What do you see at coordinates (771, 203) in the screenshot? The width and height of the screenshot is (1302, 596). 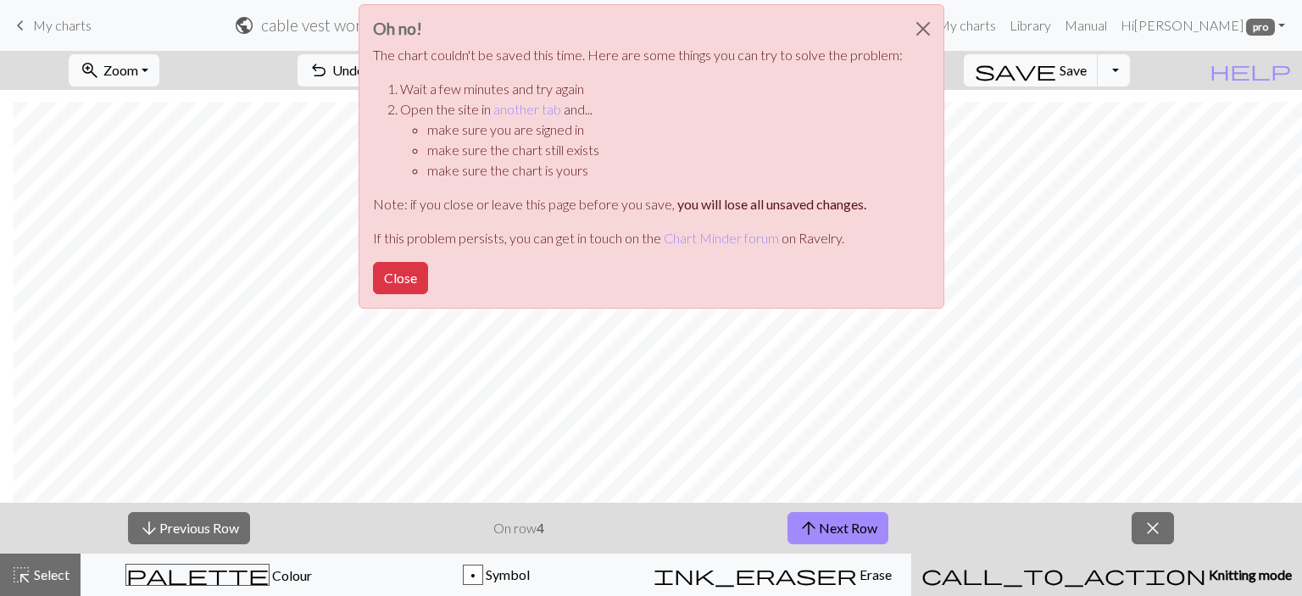 I see `strong: you will lose all unsaved changes.` at bounding box center [771, 203].